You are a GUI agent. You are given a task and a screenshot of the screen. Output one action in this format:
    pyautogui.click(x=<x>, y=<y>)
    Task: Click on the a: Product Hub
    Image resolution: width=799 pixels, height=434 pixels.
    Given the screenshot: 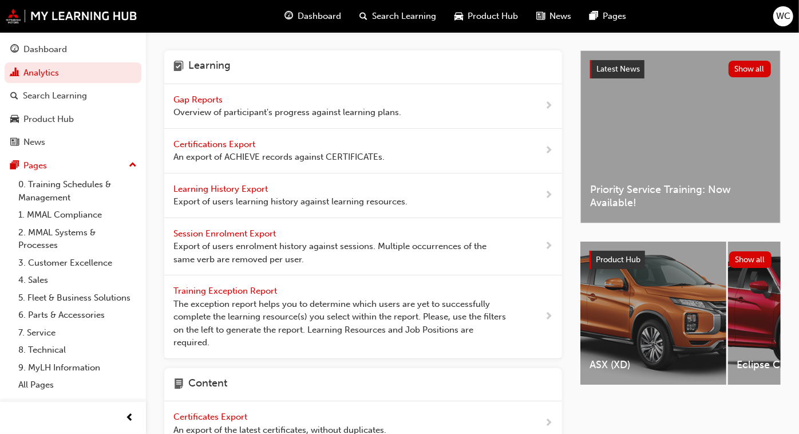 What is the action you would take?
    pyautogui.click(x=73, y=119)
    